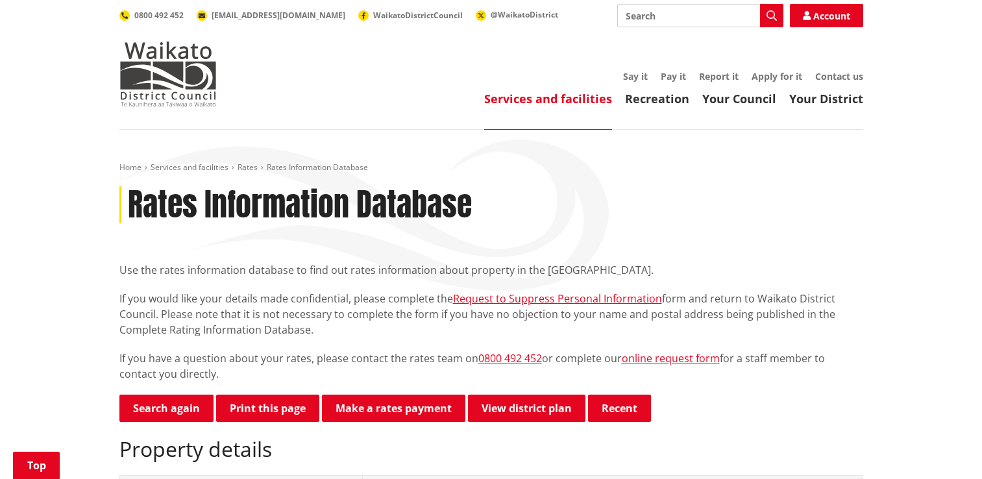 This screenshot has width=982, height=479. I want to click on h2: Property details, so click(491, 449).